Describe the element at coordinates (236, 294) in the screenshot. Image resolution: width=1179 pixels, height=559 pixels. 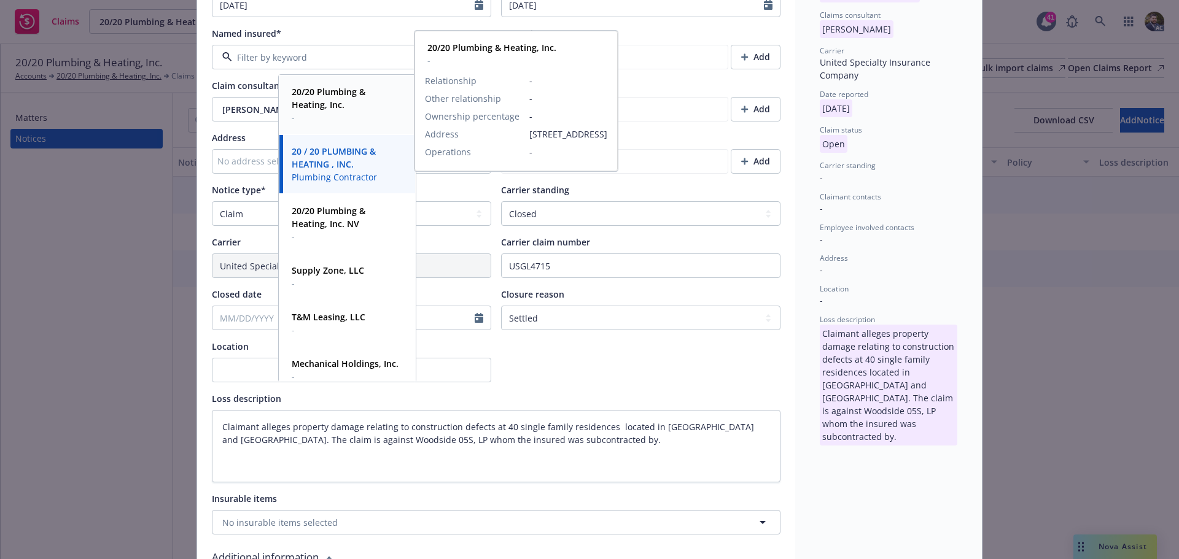
I see `span: Closed date` at that location.